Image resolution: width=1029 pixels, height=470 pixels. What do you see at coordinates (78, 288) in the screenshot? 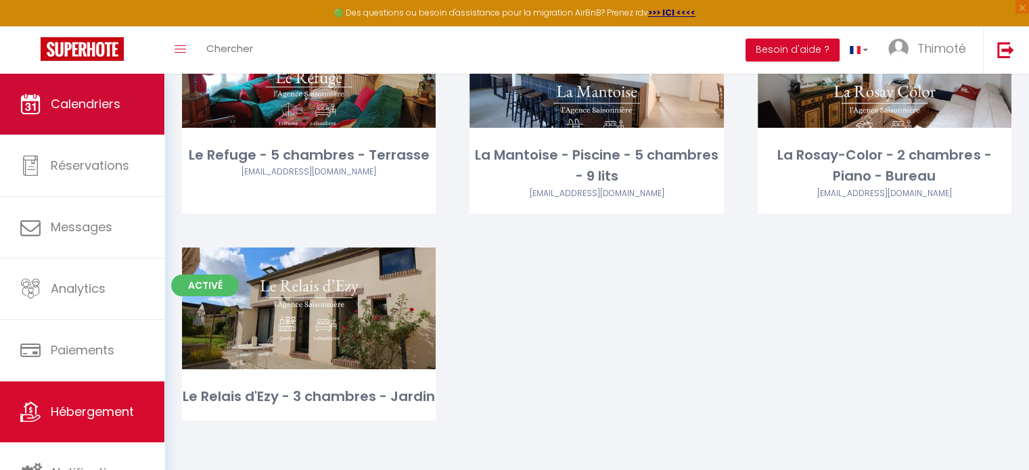
I see `span: Analytics` at bounding box center [78, 288].